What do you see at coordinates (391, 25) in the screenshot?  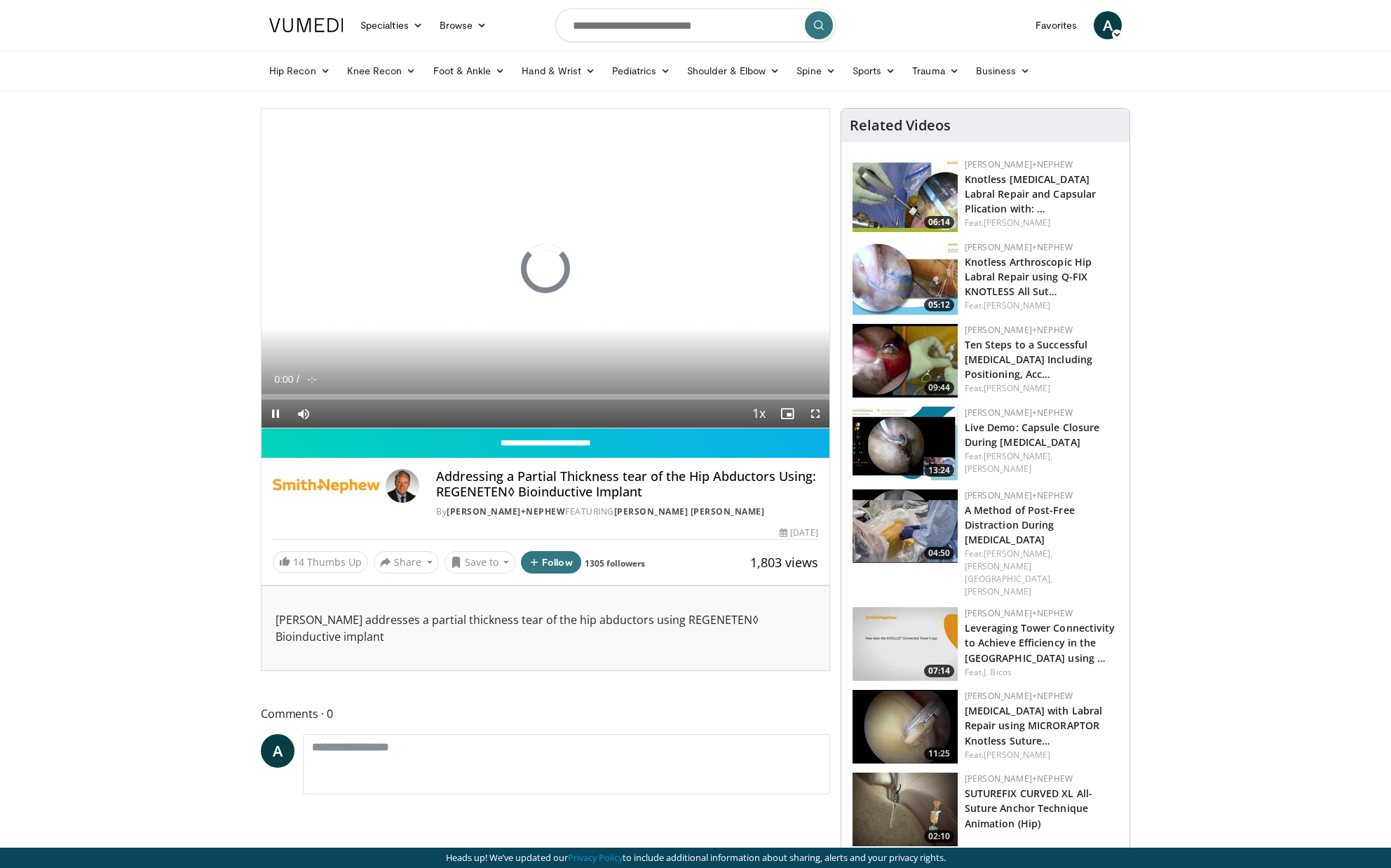 I see `a: Specialties` at bounding box center [391, 25].